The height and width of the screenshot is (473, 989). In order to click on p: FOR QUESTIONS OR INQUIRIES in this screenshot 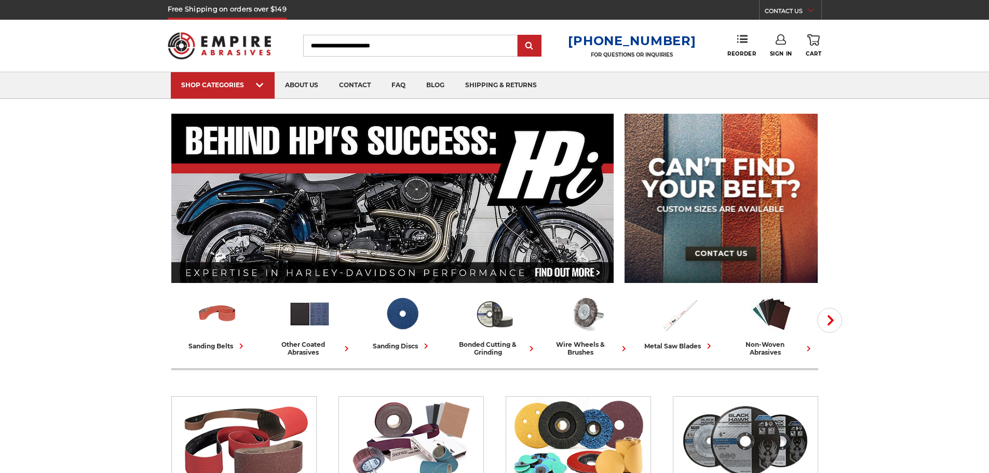, I will do `click(632, 55)`.